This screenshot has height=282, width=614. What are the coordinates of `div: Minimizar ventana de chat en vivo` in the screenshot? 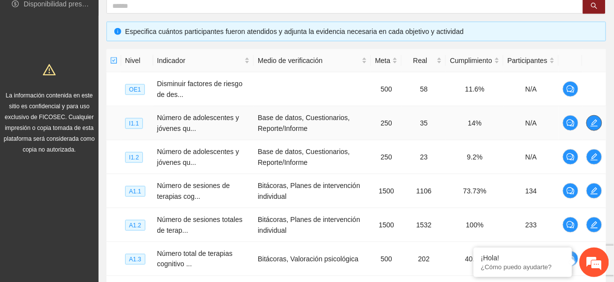 It's located at (173, 17).